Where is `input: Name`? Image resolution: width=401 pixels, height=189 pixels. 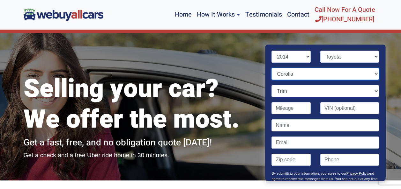 input: Name is located at coordinates (325, 126).